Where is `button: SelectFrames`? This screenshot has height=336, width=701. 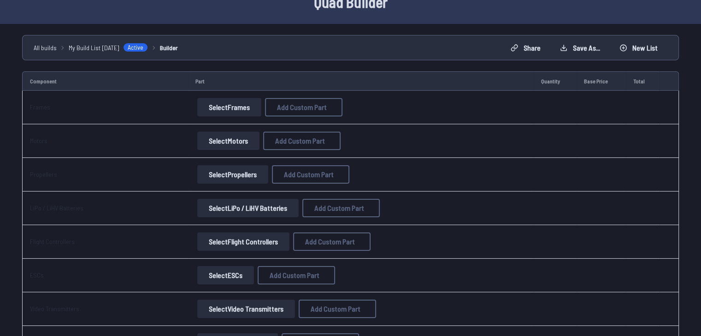 button: SelectFrames is located at coordinates (229, 107).